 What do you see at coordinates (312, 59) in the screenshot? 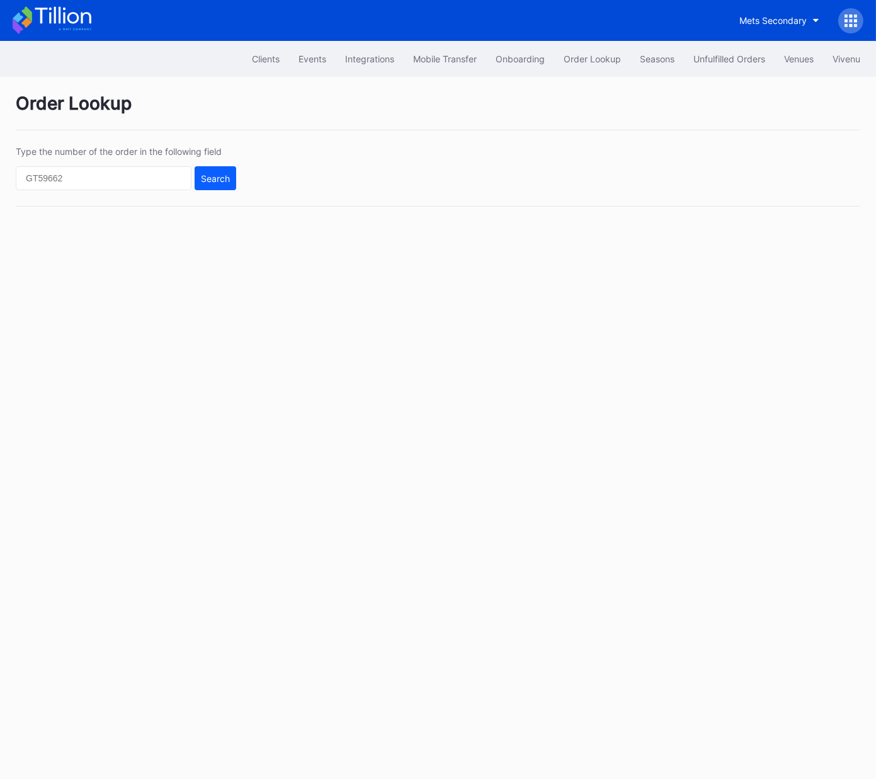
I see `button: Events` at bounding box center [312, 59].